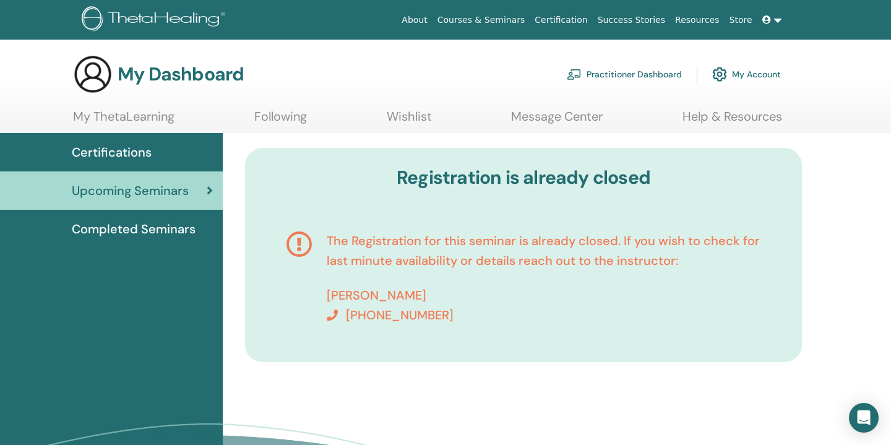 This screenshot has width=891, height=445. Describe the element at coordinates (181, 74) in the screenshot. I see `h3: My Dashboard` at that location.